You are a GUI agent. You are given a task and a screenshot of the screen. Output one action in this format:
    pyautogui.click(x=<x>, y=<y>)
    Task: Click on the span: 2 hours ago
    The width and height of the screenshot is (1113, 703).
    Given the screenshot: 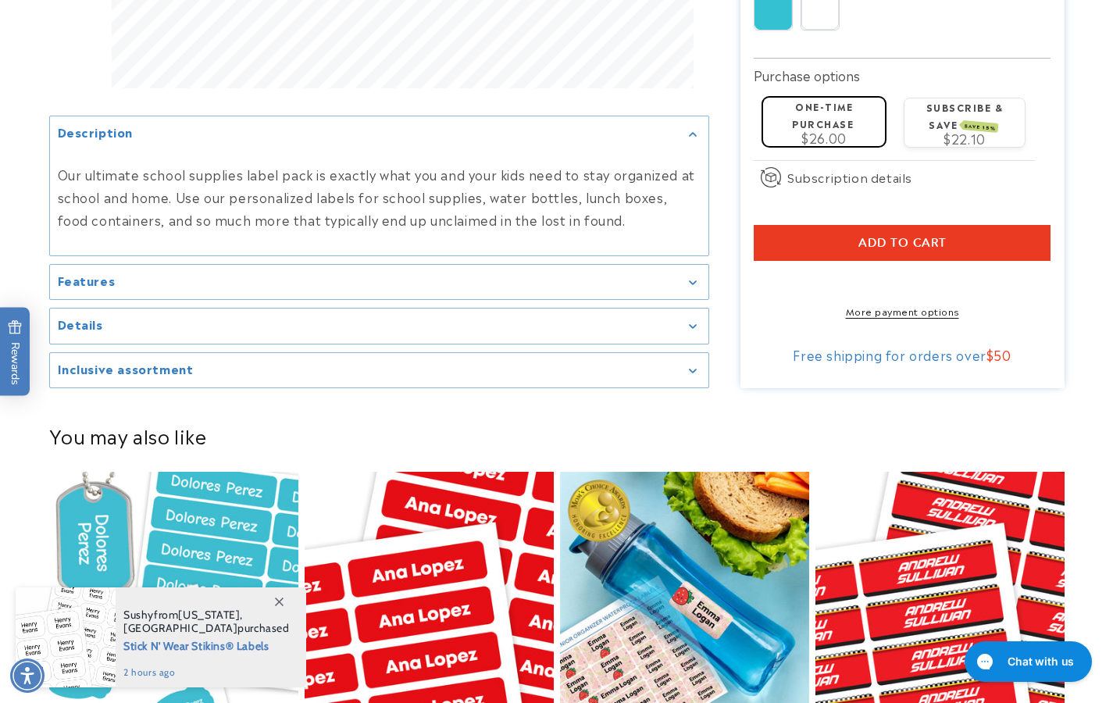 What is the action you would take?
    pyautogui.click(x=206, y=673)
    